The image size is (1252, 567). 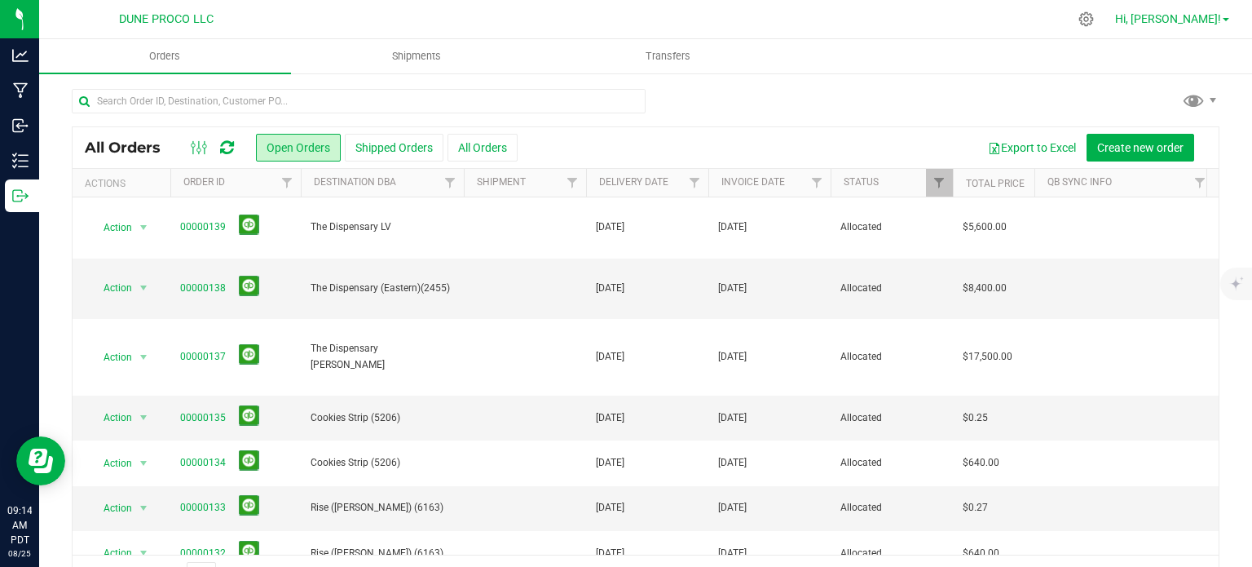 What do you see at coordinates (1032, 148) in the screenshot?
I see `button: Export to Excel` at bounding box center [1032, 148].